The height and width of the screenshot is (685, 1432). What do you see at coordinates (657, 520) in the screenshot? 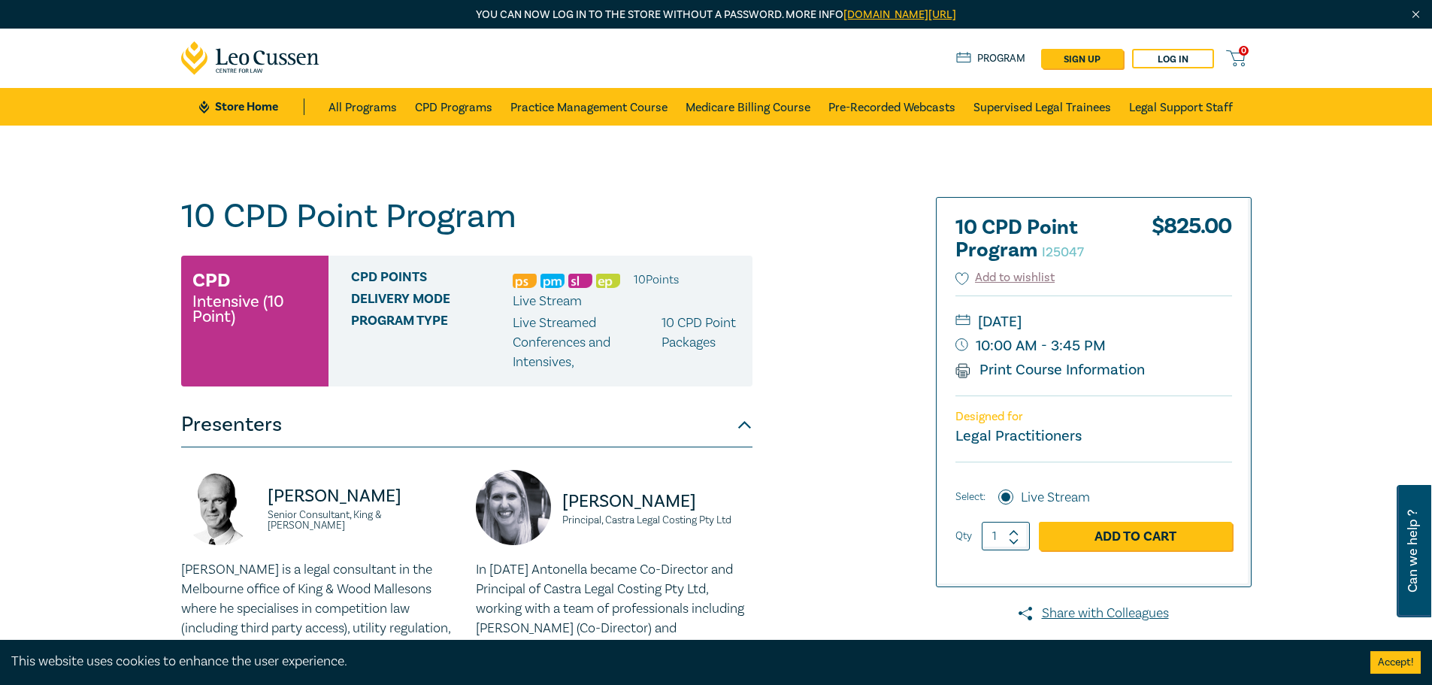
I see `small: Principal, Castra Legal Costing Pty Ltd` at bounding box center [657, 520].